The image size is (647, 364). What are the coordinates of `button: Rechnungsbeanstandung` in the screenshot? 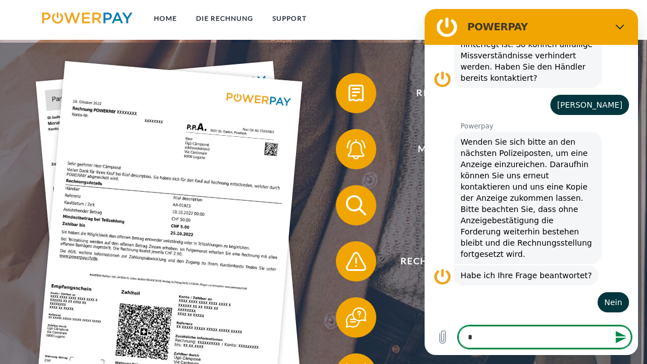 It's located at (467, 262).